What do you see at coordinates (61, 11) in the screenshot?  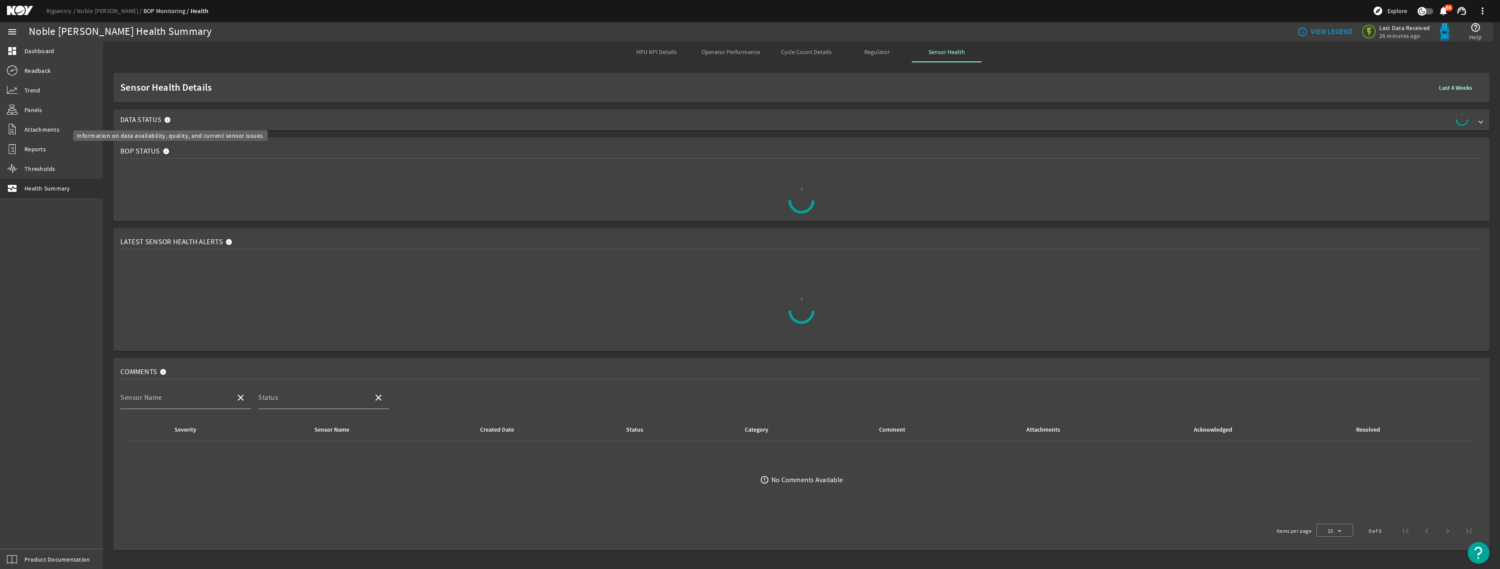 I see `a: Rigsentry` at bounding box center [61, 11].